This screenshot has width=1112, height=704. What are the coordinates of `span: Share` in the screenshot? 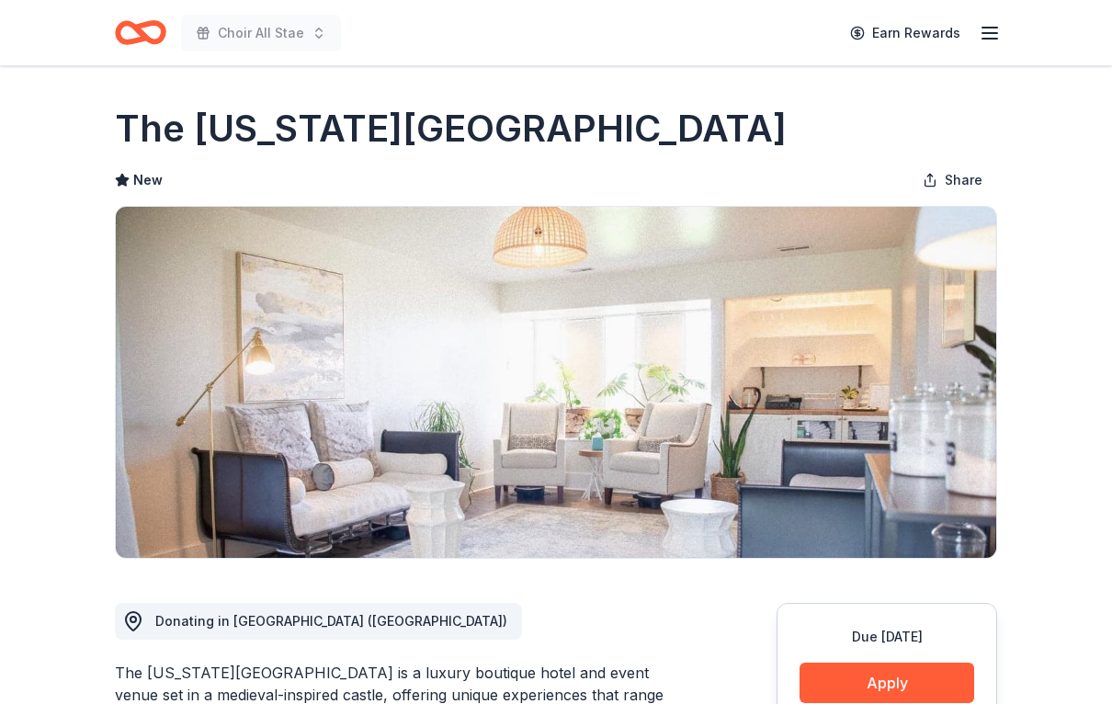 It's located at (963, 180).